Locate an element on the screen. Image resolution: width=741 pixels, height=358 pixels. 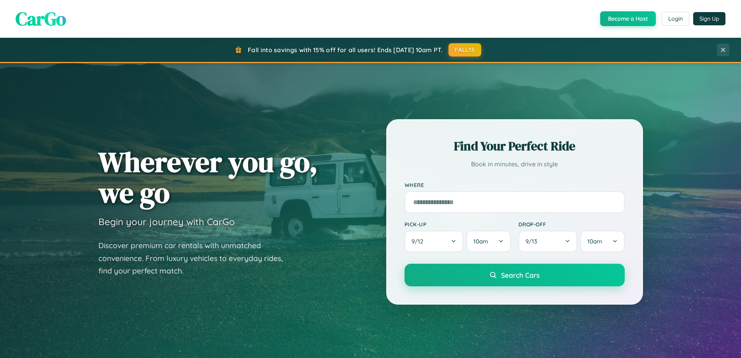
button: Become a Host is located at coordinates (628, 19).